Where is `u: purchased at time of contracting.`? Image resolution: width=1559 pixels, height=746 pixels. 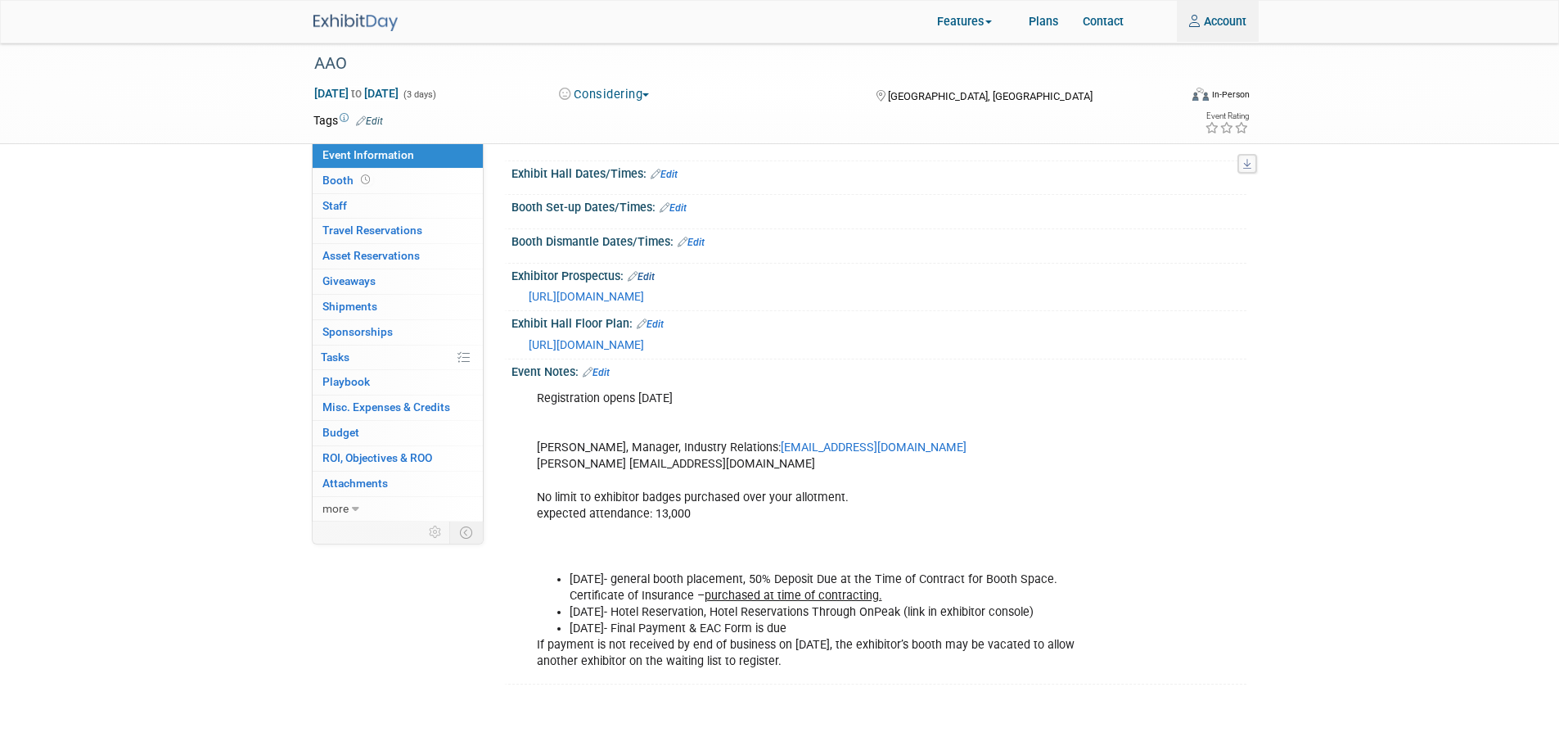 u: purchased at time of contracting. is located at coordinates (793, 595).